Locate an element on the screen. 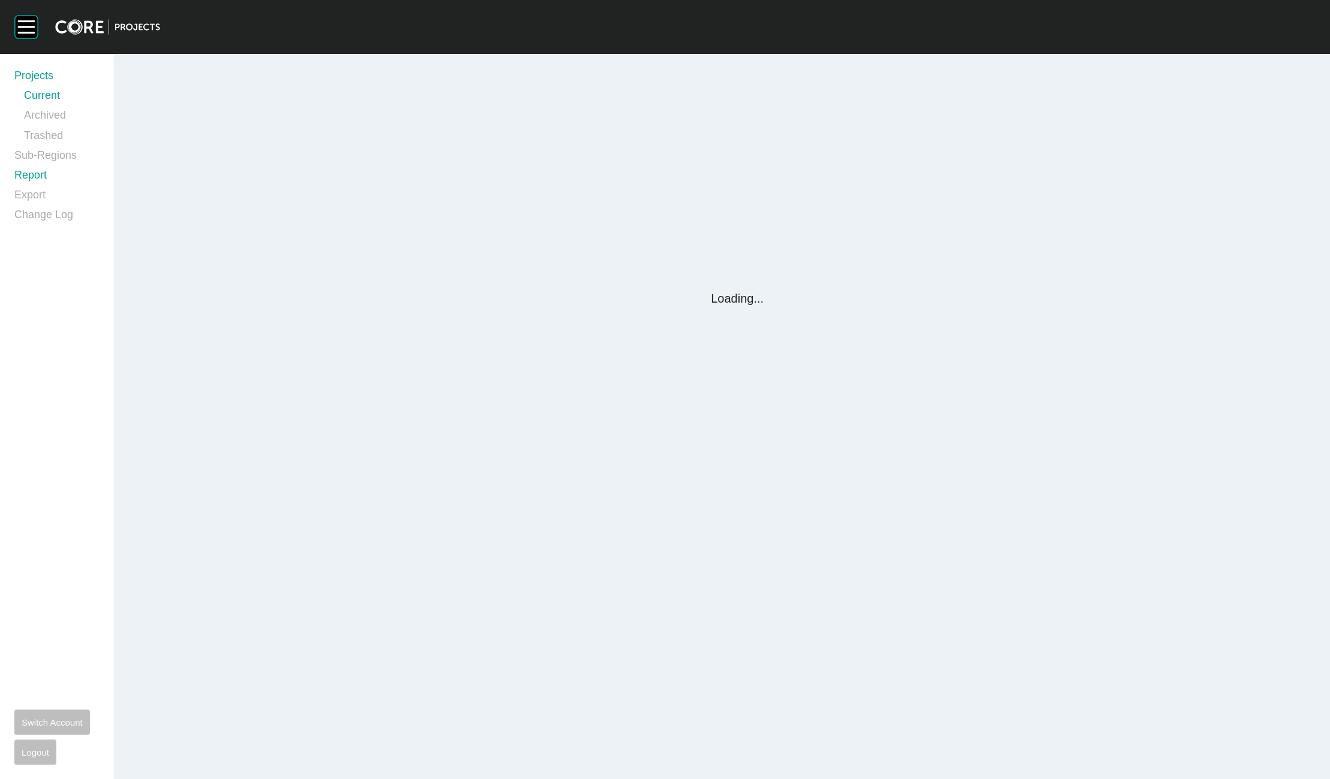  a: Export is located at coordinates (57, 197).